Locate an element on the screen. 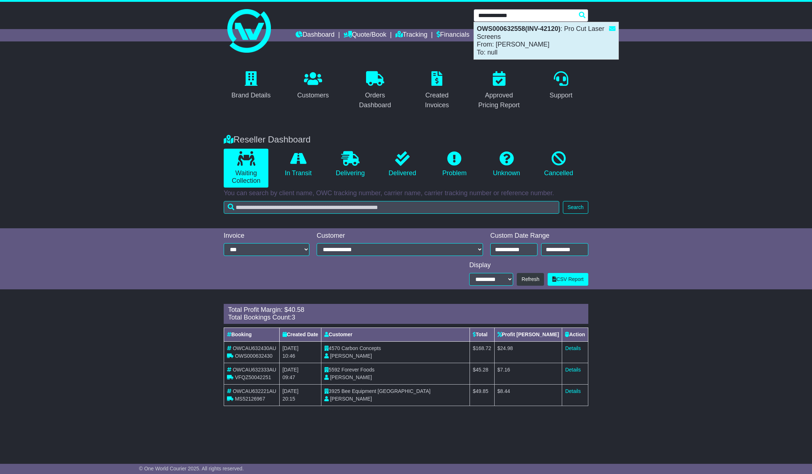 The width and height of the screenshot is (812, 474). span: 24.98 is located at coordinates (507, 348).